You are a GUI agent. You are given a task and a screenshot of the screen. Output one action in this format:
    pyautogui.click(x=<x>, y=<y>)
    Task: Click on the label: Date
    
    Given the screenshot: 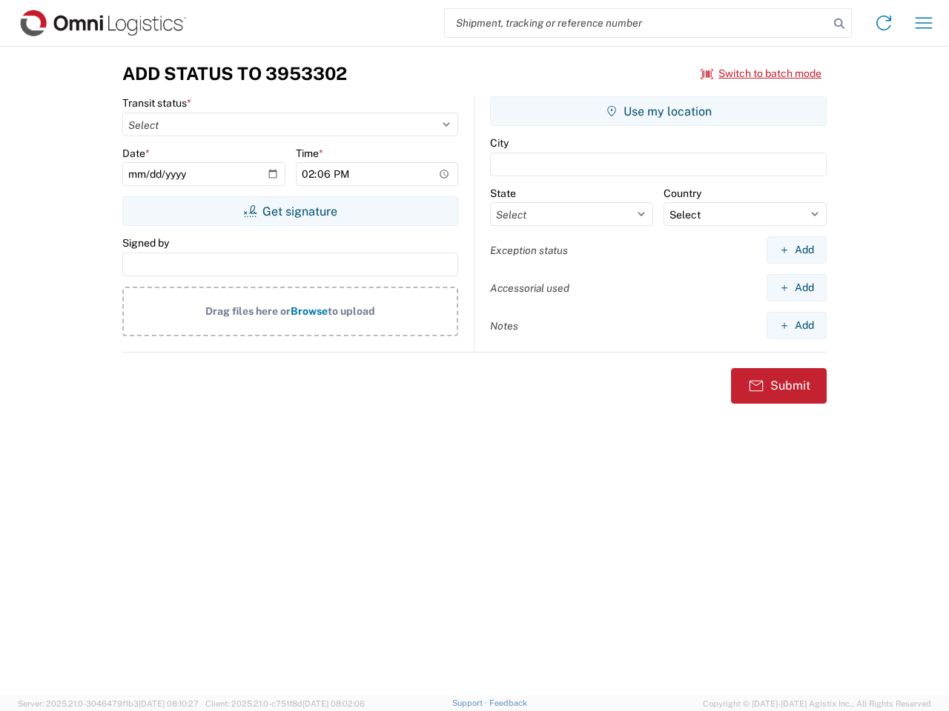 What is the action you would take?
    pyautogui.click(x=136, y=153)
    